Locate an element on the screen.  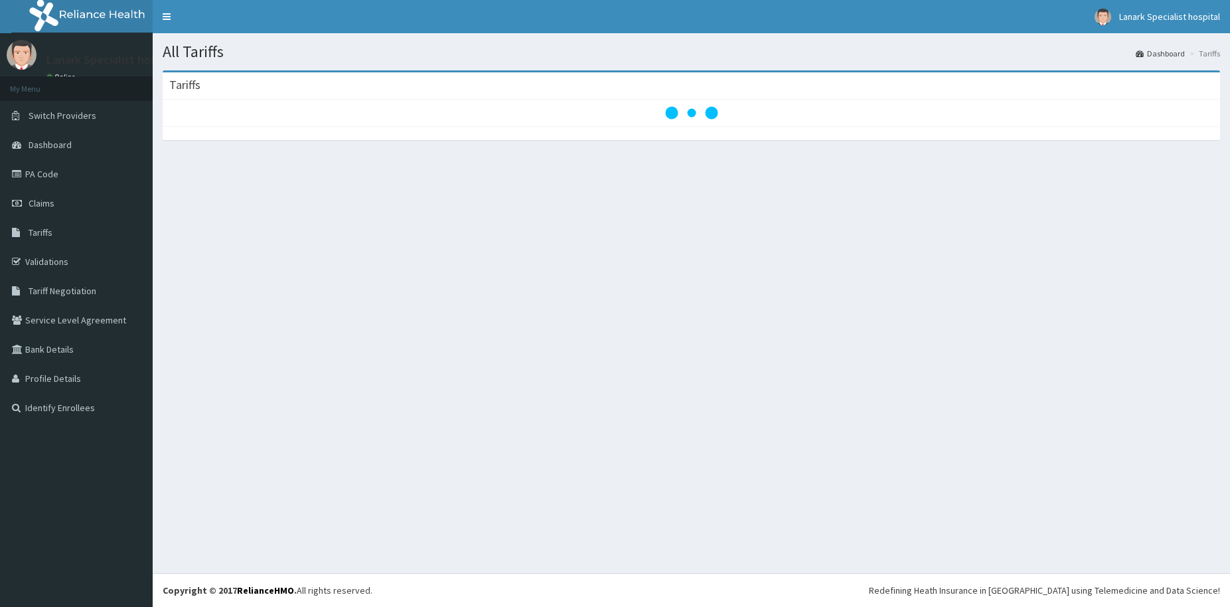
svg: audio-loading is located at coordinates (691, 113).